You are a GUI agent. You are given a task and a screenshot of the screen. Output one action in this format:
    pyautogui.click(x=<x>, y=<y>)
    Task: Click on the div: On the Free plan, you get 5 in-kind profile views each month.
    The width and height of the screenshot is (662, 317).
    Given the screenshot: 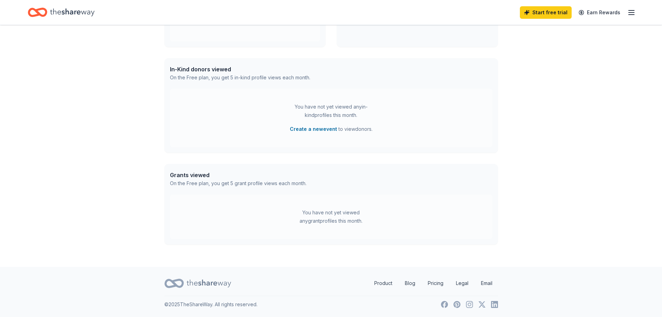 What is the action you would take?
    pyautogui.click(x=240, y=77)
    